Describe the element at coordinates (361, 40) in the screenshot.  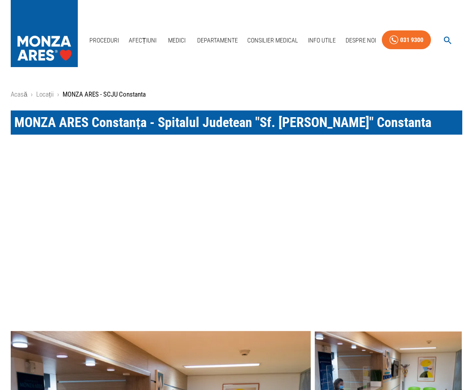
I see `a: Despre Noi` at that location.